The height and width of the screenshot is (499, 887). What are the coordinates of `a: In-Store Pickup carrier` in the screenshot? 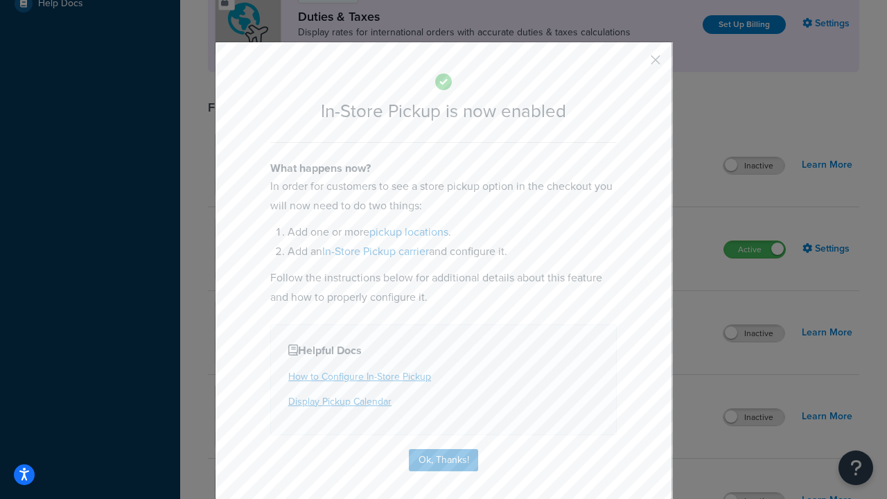 It's located at (376, 251).